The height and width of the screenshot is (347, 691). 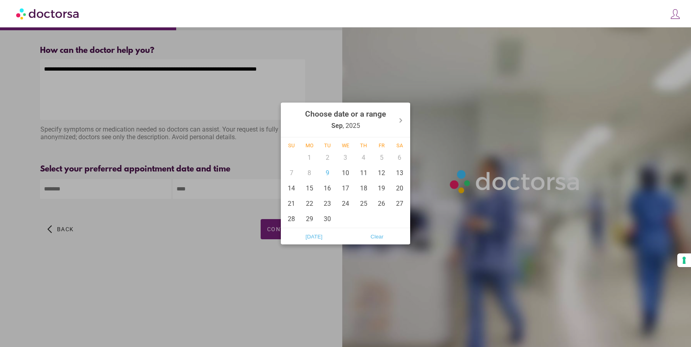 I want to click on div: , 2025, so click(x=345, y=120).